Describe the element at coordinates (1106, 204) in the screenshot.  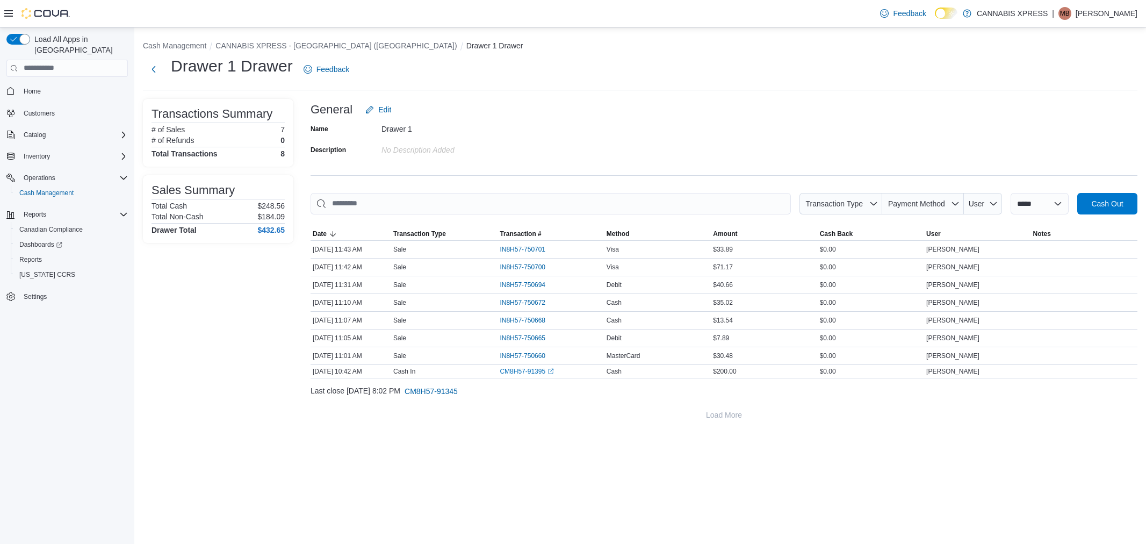
I see `span: Cash Out` at that location.